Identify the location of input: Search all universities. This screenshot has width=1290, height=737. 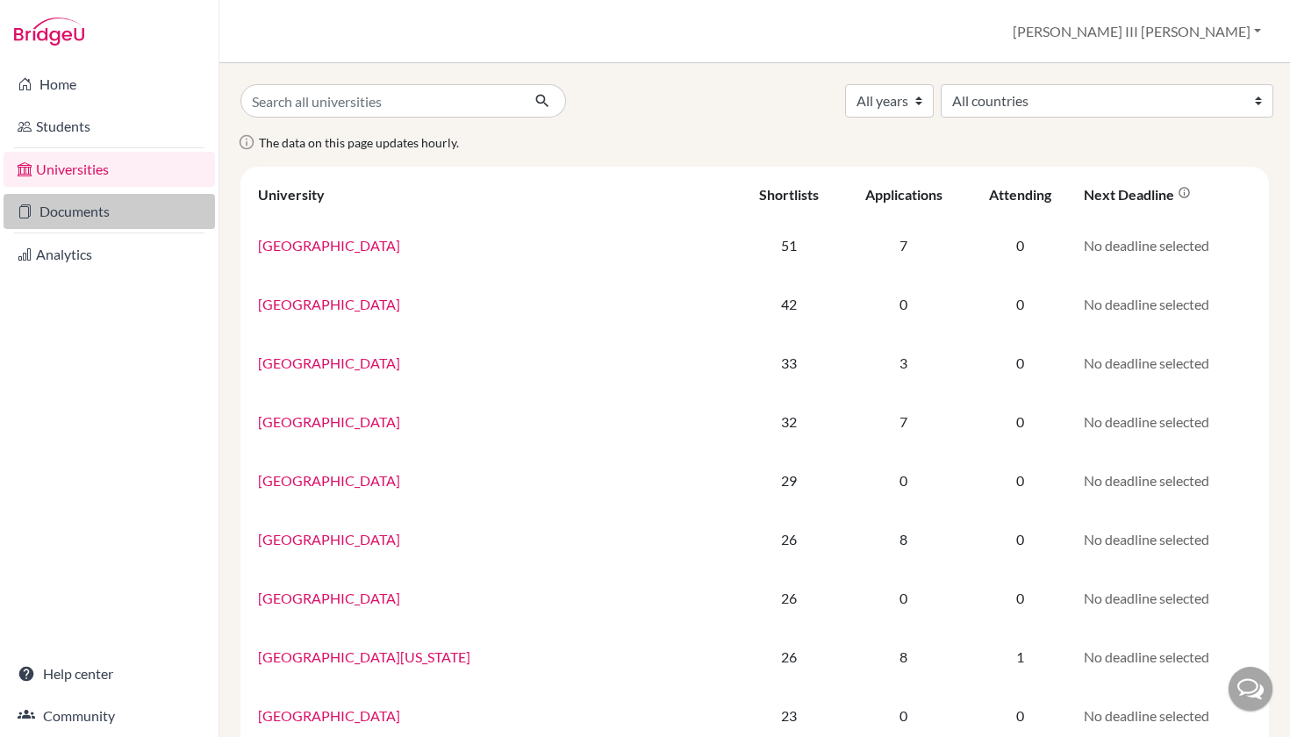
(380, 101).